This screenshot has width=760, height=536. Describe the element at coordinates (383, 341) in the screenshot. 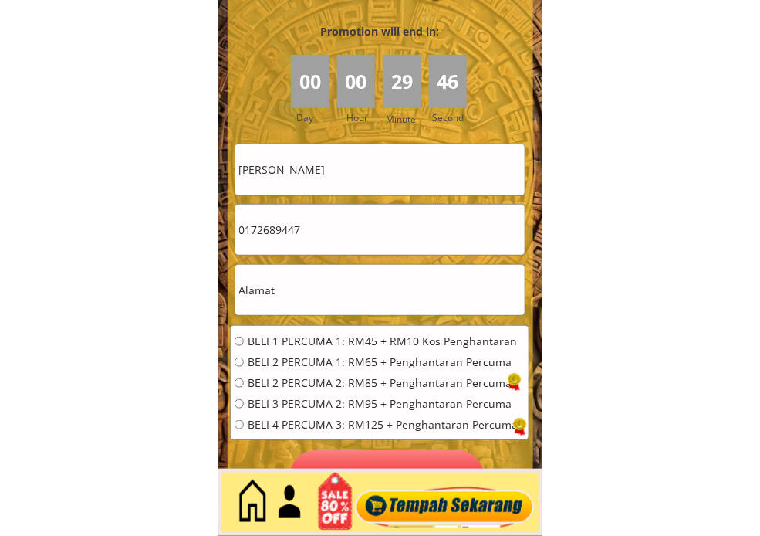

I see `span: BELI 1 PERCUMA 1: RM45 + RM10 Kos Penghantaran` at that location.